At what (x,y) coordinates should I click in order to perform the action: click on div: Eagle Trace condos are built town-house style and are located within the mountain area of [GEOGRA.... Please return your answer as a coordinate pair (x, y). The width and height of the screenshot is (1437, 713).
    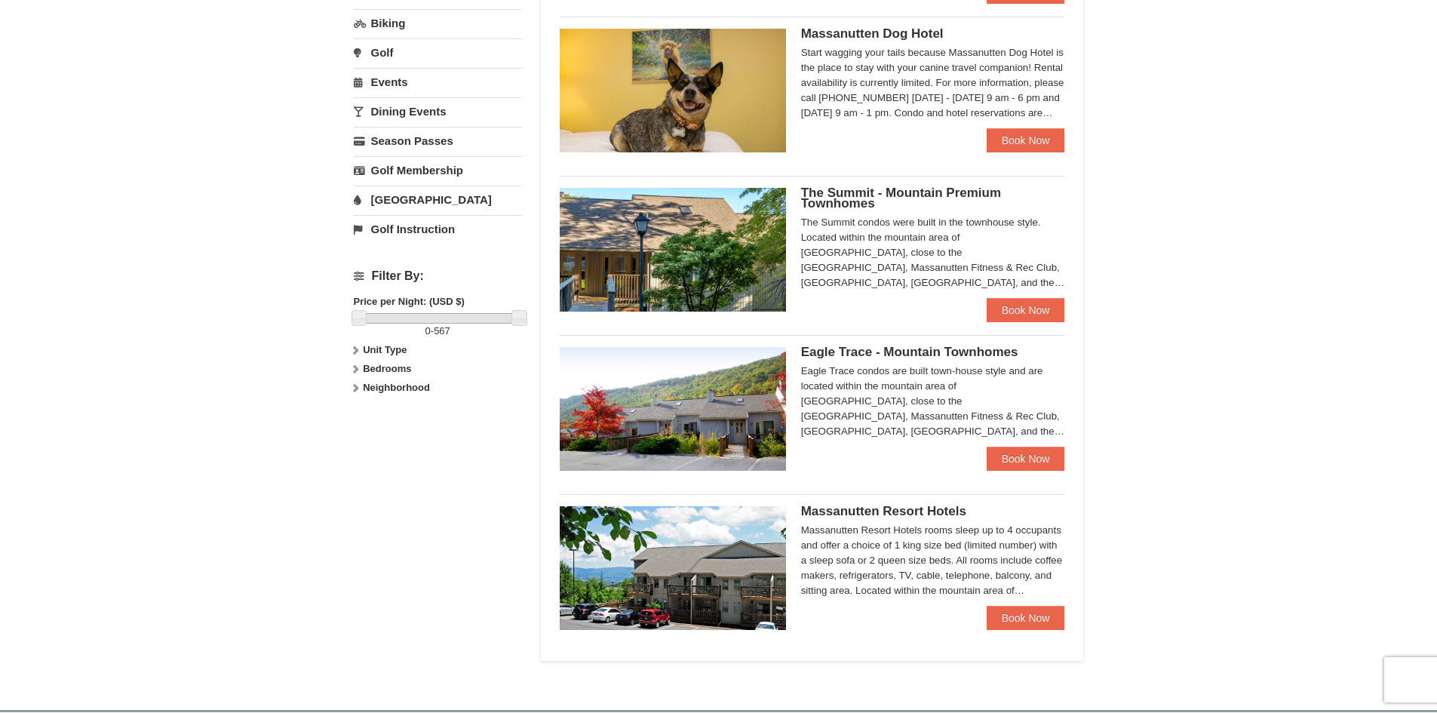
    Looking at the image, I should click on (933, 401).